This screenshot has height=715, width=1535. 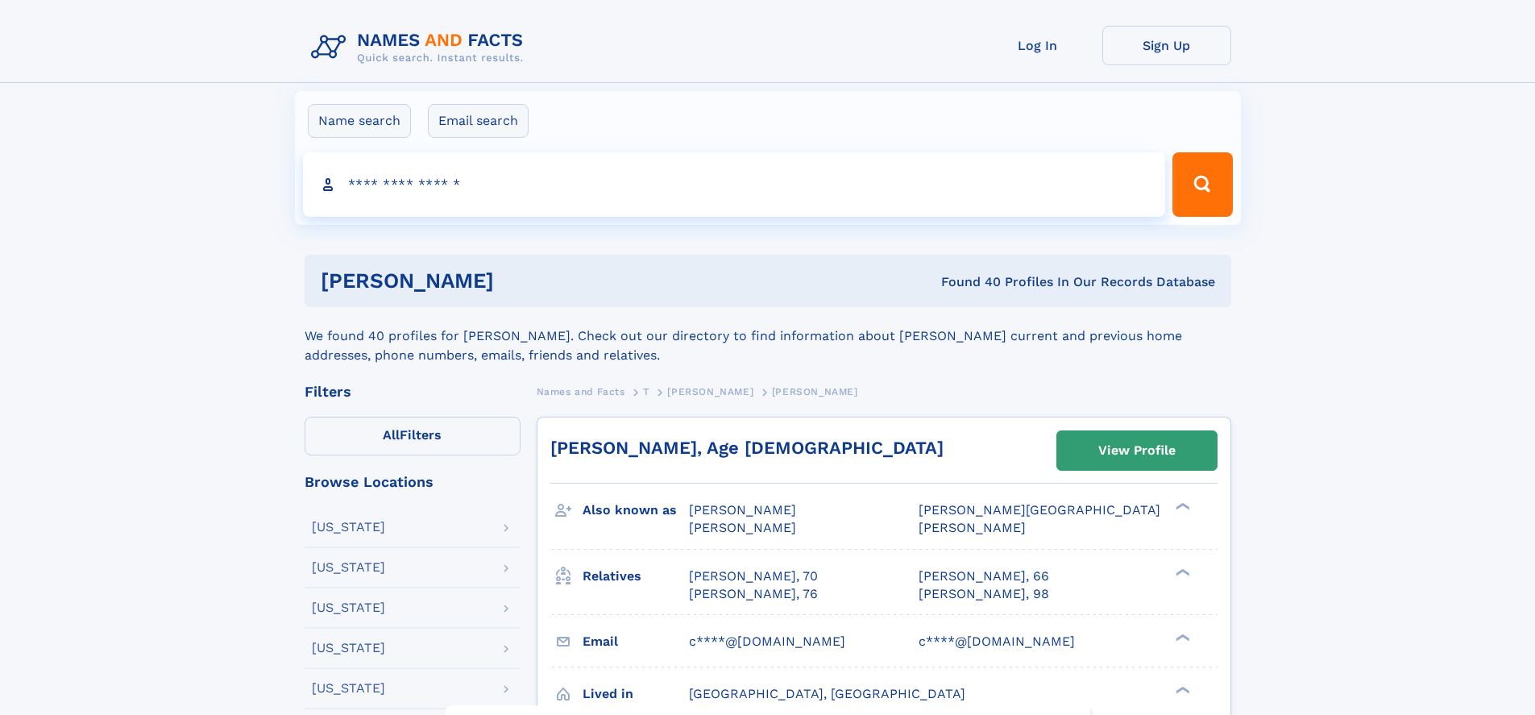 I want to click on h3: Lived in, so click(x=636, y=694).